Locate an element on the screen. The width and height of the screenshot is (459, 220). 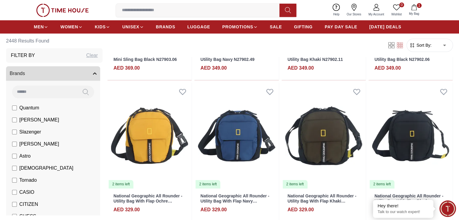
span: Wishlist is located at coordinates (396, 14).